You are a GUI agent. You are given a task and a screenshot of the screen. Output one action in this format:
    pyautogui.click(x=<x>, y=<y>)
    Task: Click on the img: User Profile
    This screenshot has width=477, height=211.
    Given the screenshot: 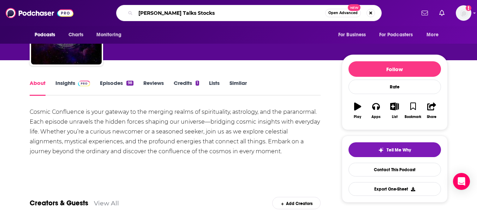 What is the action you would take?
    pyautogui.click(x=463, y=13)
    